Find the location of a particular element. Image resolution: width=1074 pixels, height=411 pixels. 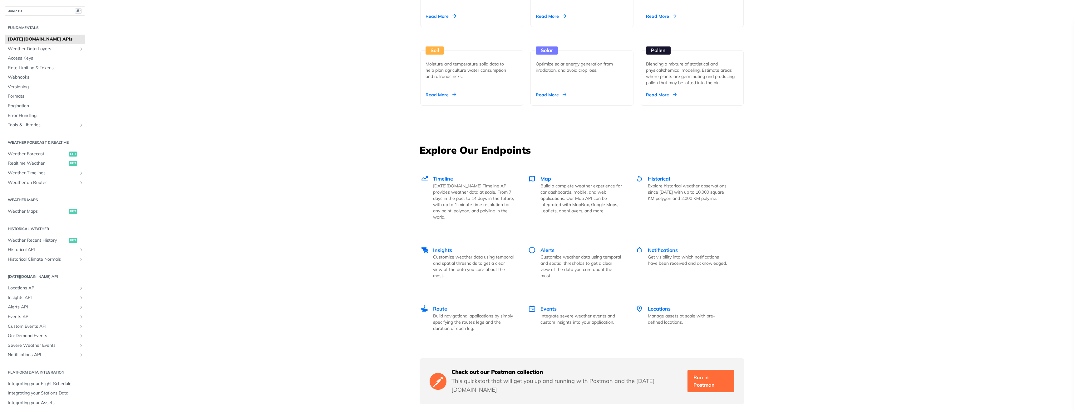

span: Versioning is located at coordinates (46, 87).